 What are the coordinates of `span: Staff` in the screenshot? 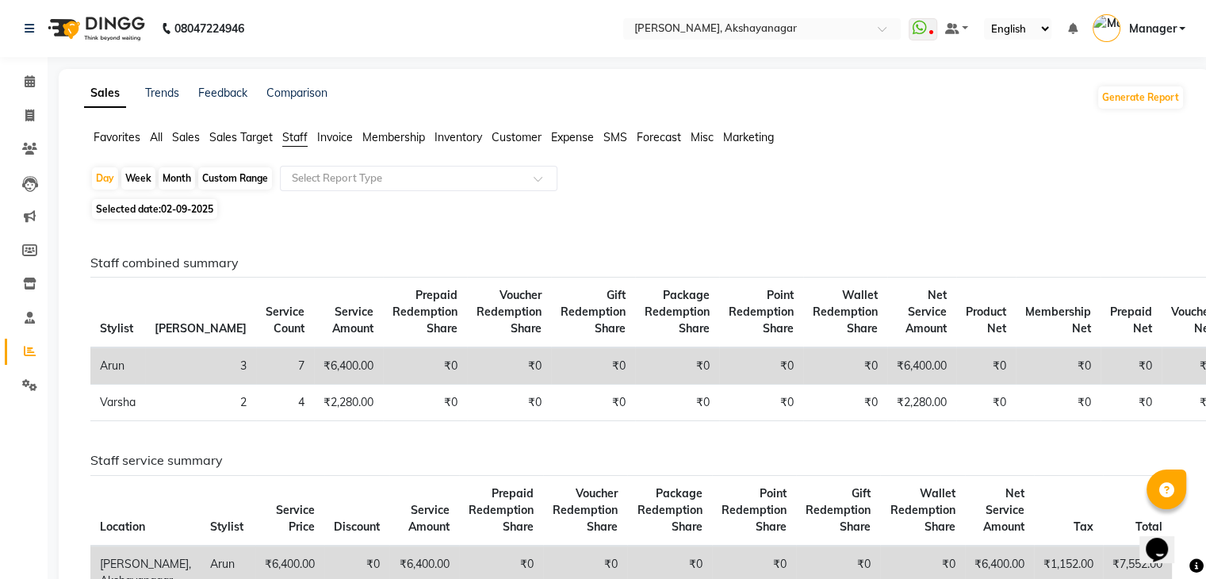 It's located at (295, 137).